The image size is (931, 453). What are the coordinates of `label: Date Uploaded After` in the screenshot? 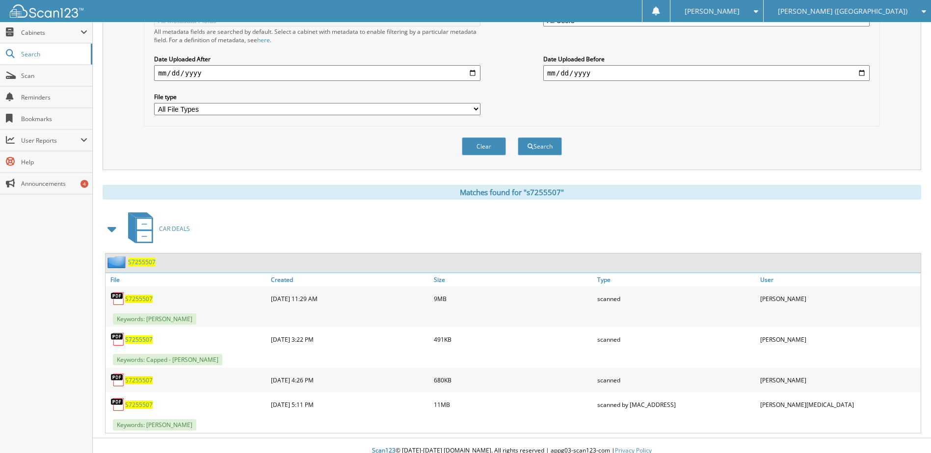 It's located at (317, 59).